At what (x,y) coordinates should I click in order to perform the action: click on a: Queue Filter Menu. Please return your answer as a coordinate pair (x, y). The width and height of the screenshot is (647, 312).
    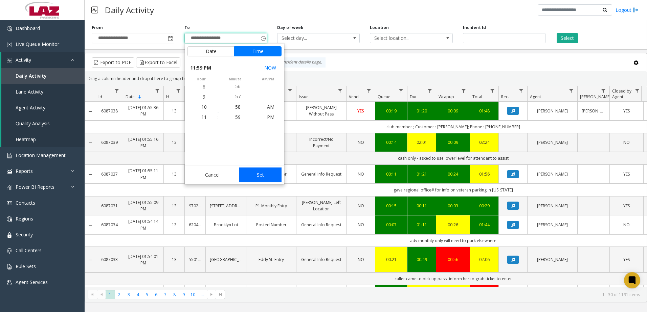
    Looking at the image, I should click on (401, 91).